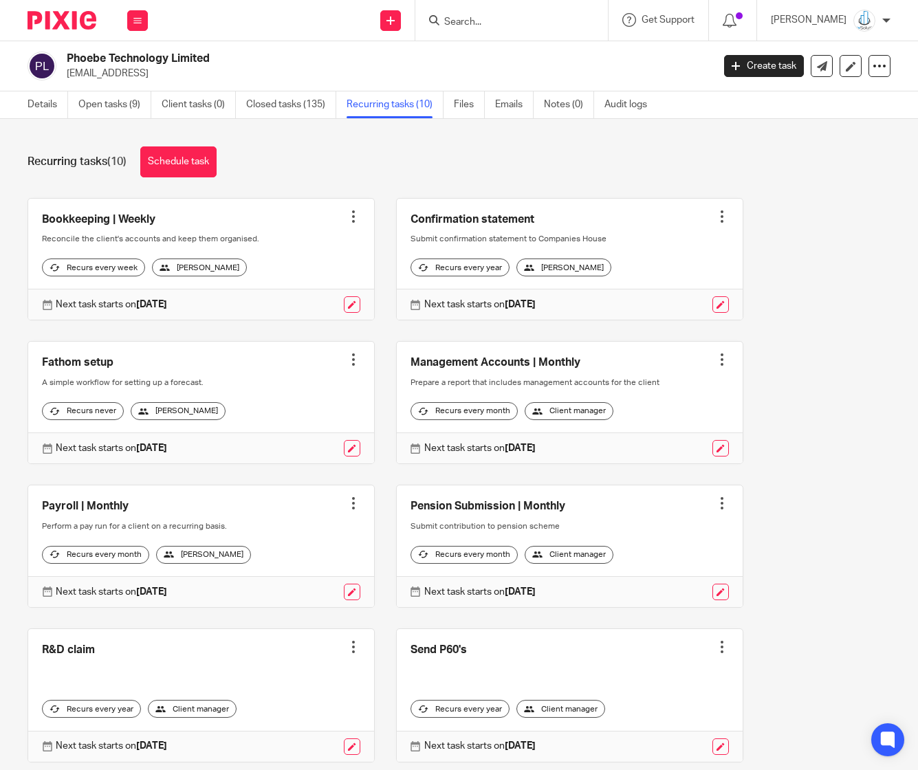  Describe the element at coordinates (668, 20) in the screenshot. I see `span: Get Support` at that location.